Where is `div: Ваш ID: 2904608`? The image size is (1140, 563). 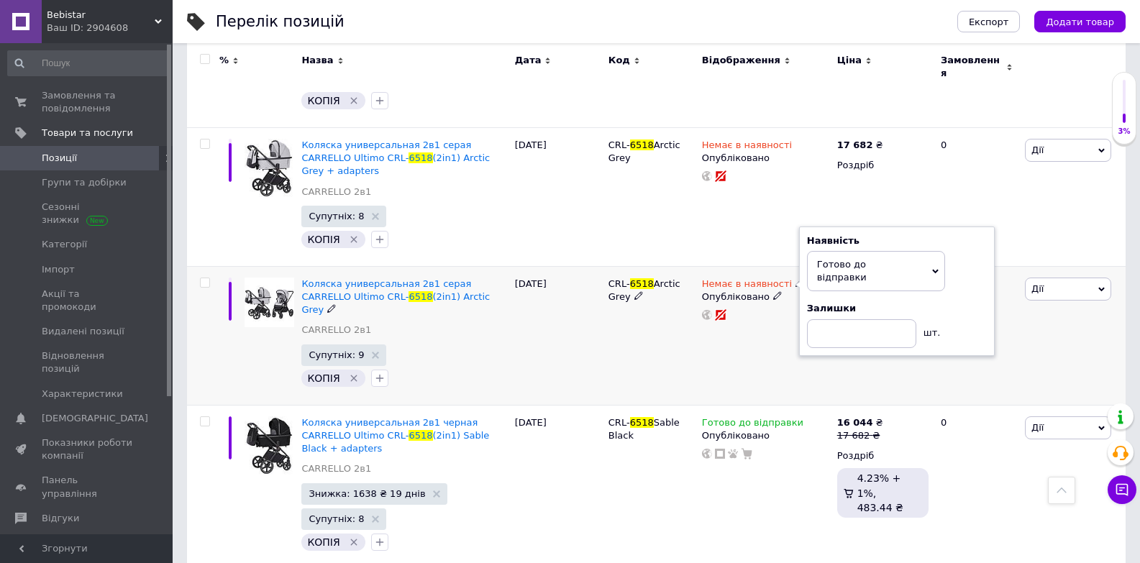 div: Ваш ID: 2904608 is located at coordinates (109, 28).